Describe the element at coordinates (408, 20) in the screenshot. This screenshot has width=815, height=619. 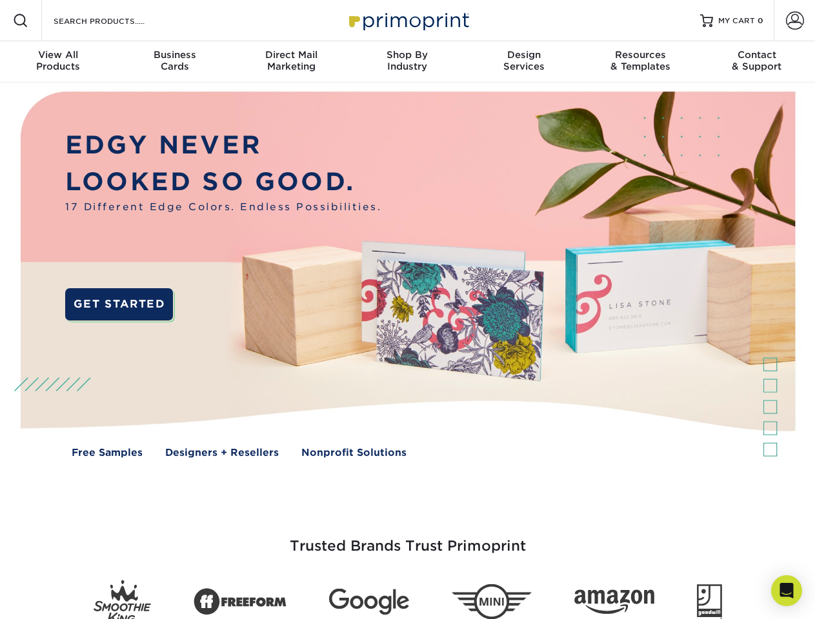
I see `img: Primoprint` at that location.